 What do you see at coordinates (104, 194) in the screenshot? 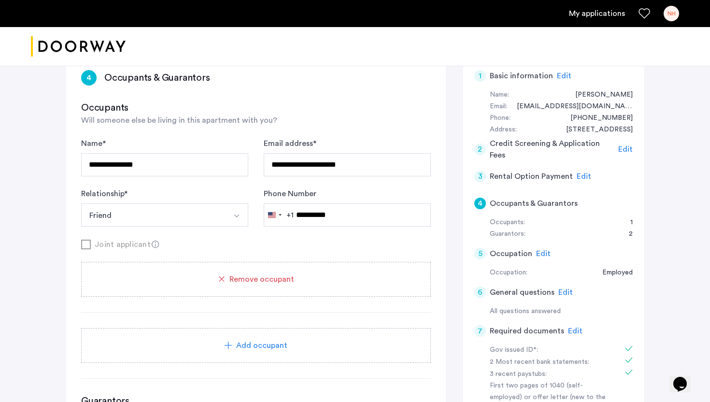
I see `label: Relationship *` at bounding box center [104, 194].